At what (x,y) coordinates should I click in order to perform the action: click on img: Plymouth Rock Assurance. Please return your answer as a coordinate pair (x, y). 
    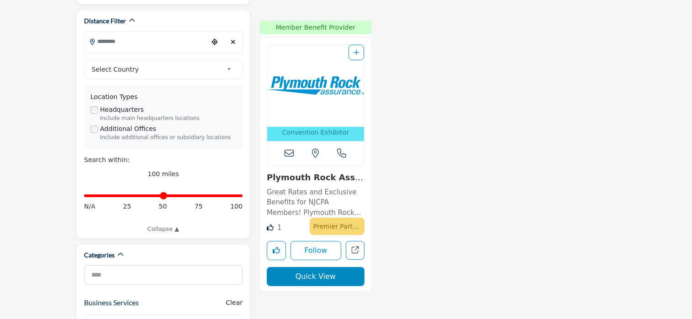
    Looking at the image, I should click on (316, 86).